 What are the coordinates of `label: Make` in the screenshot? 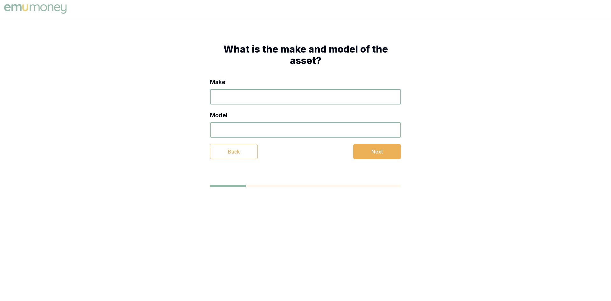 It's located at (218, 82).